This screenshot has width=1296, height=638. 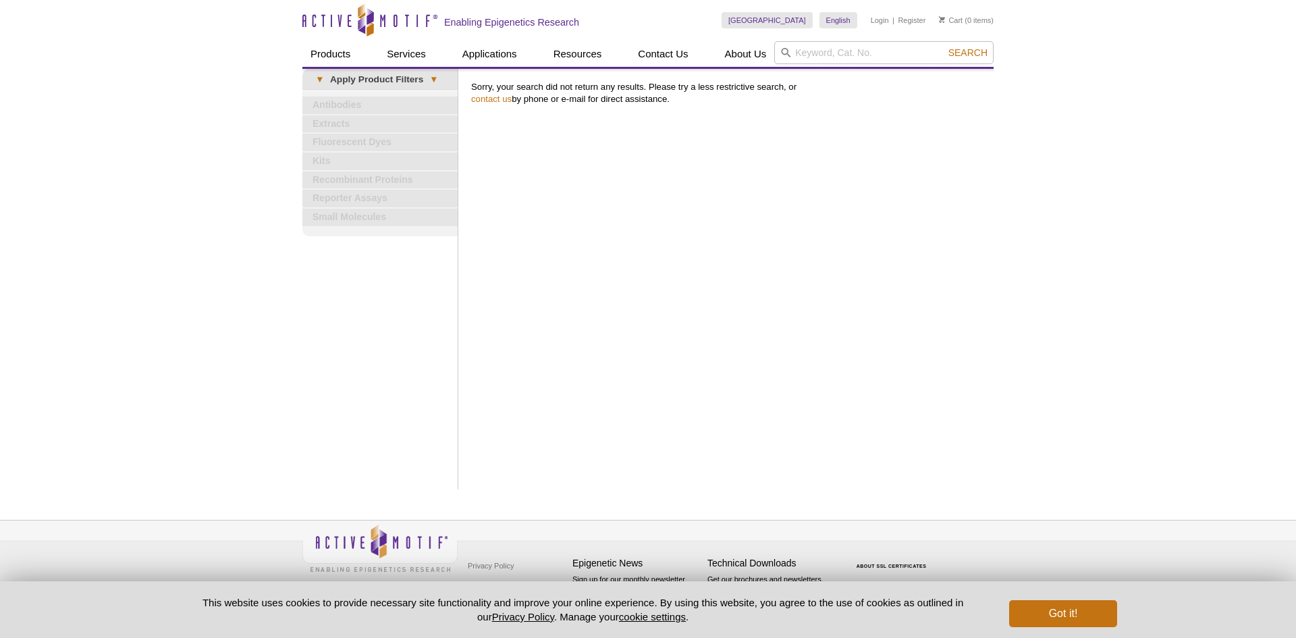 What do you see at coordinates (729, 93) in the screenshot?
I see `p: Sorry, your search did not return any results. Please try a less restrictive search, or by phone ...` at bounding box center [729, 93].